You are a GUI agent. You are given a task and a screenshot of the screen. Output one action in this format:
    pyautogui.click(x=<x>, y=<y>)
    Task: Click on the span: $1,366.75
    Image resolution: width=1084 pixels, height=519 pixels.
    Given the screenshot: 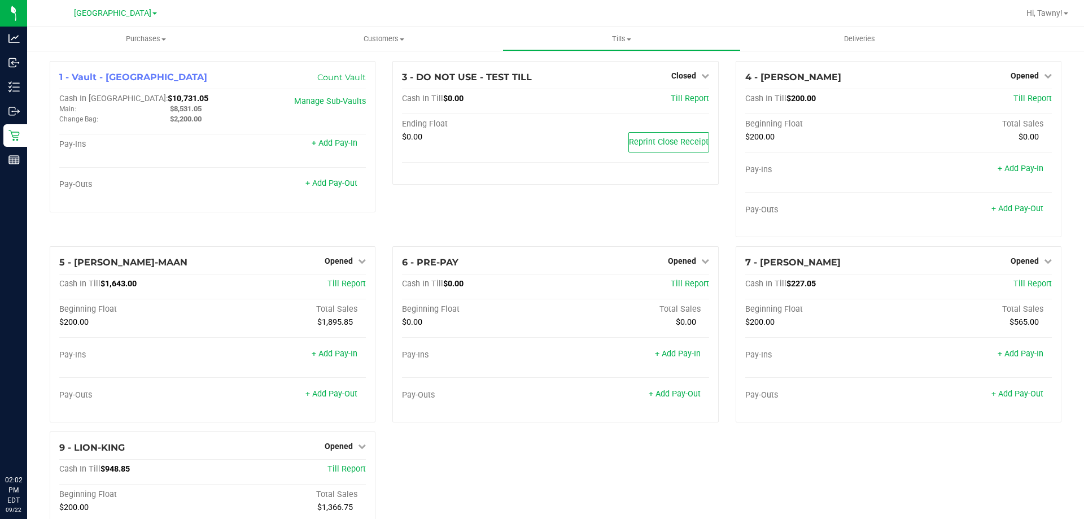 What is the action you would take?
    pyautogui.click(x=335, y=507)
    